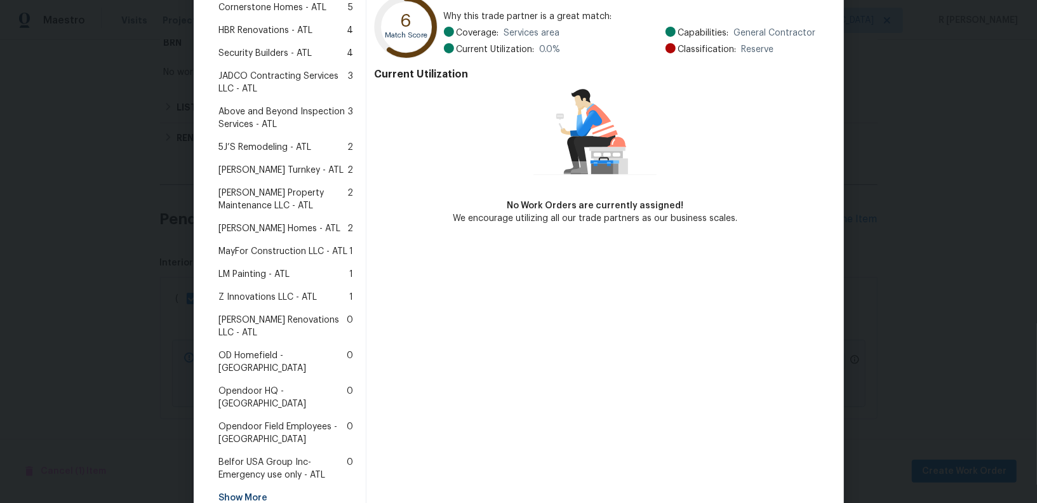 This screenshot has height=503, width=1037. What do you see at coordinates (406, 22) in the screenshot?
I see `text: 6` at bounding box center [406, 22].